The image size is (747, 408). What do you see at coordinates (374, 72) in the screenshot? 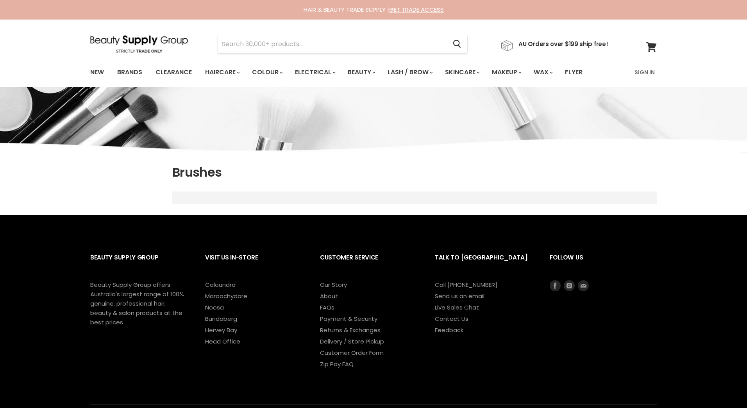
I see `nav: Main` at bounding box center [374, 72].